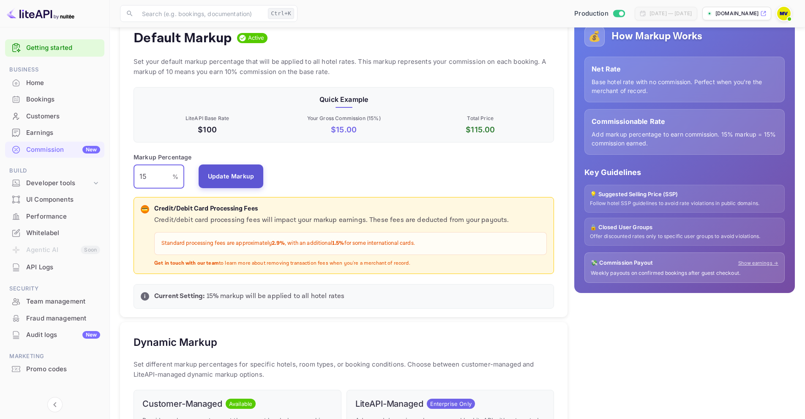  What do you see at coordinates (231, 176) in the screenshot?
I see `button: Update Markup` at bounding box center [231, 176].